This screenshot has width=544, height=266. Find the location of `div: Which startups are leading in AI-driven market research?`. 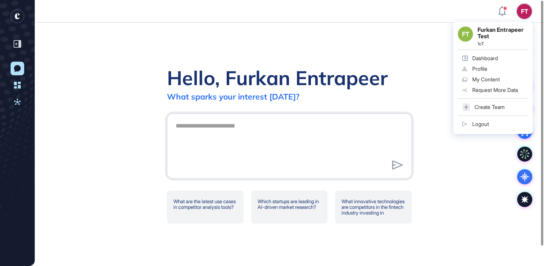

div: Which startups are leading in AI-driven market research? is located at coordinates (289, 207).